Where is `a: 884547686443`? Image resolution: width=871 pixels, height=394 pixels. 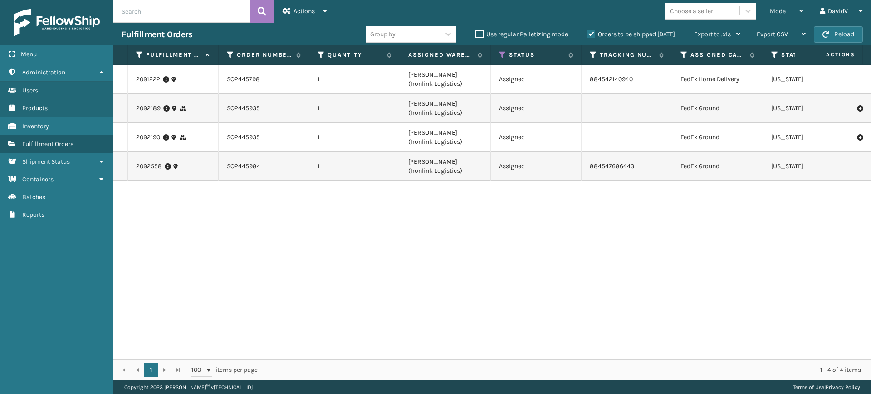 a: 884547686443 is located at coordinates (612, 166).